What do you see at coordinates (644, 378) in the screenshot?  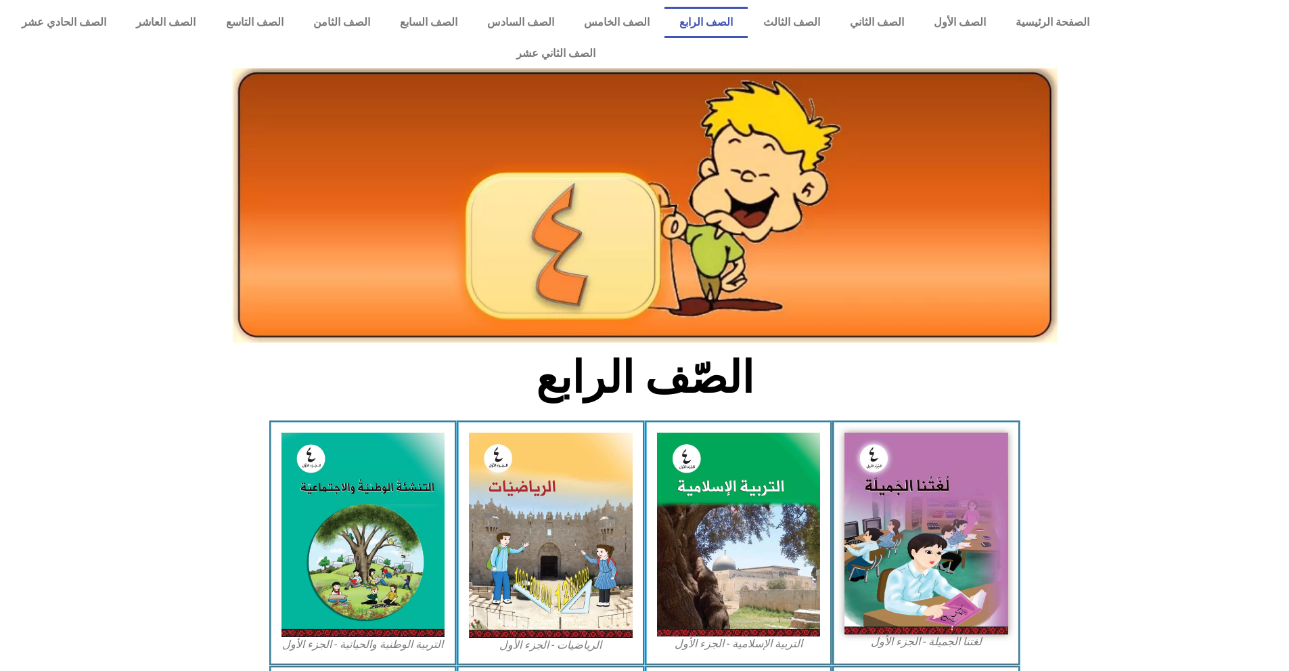 I see `h2: الصّف الرابع` at bounding box center [644, 378].